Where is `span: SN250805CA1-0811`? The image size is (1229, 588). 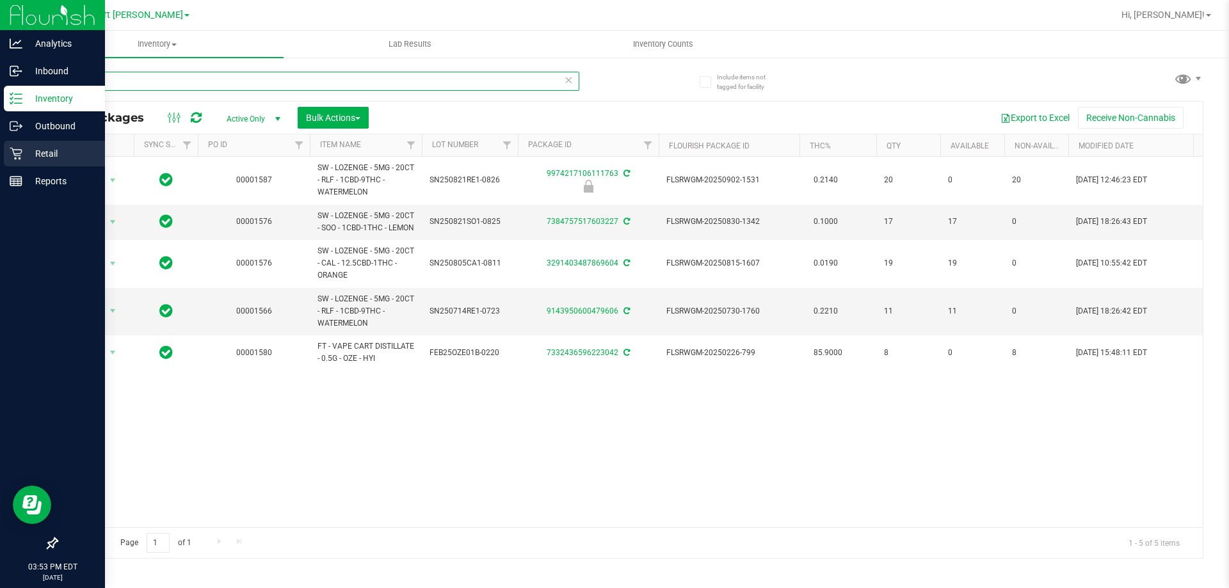
span: SN250805CA1-0811 is located at coordinates (470, 263).